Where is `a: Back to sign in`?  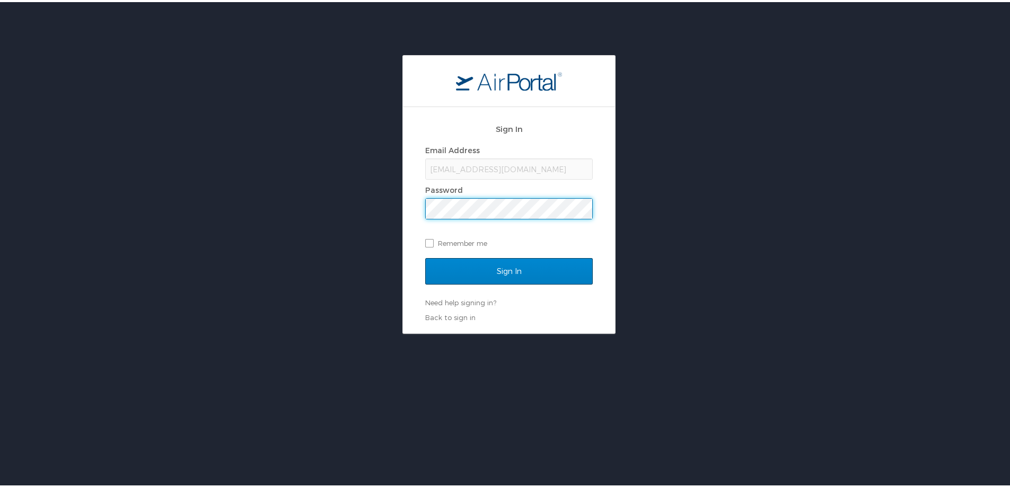 a: Back to sign in is located at coordinates (450, 315).